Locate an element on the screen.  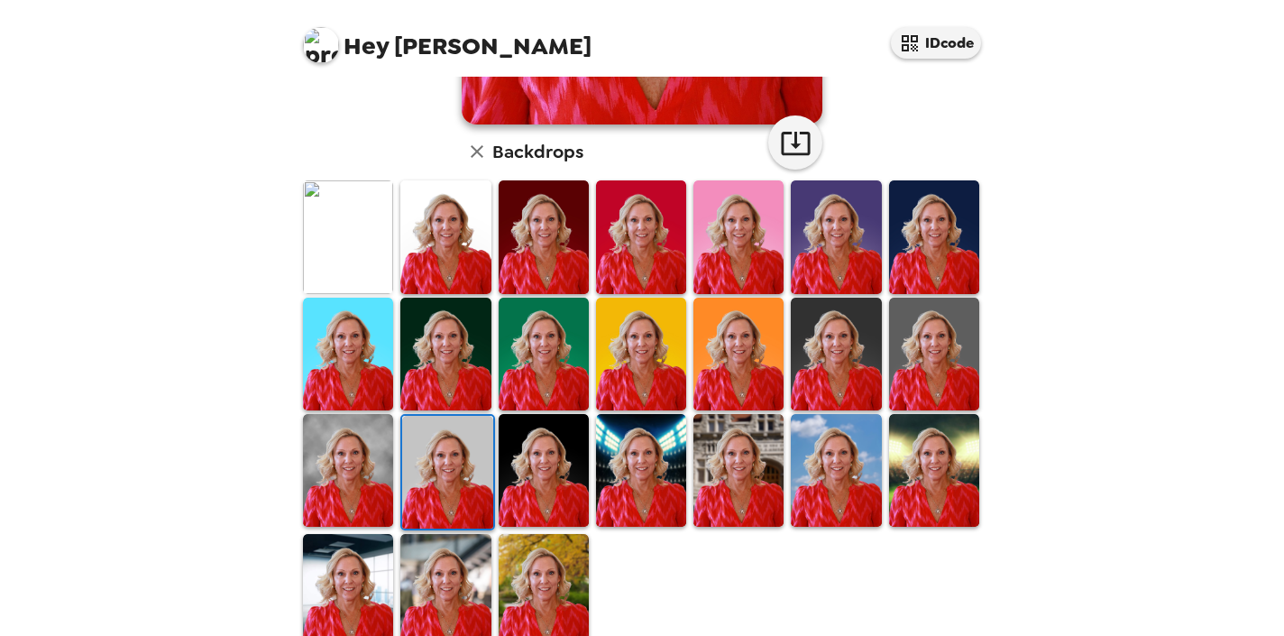
img: profile pic is located at coordinates (321, 45).